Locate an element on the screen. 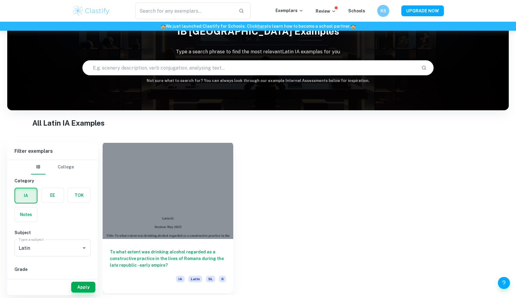 This screenshot has width=516, height=298. p: Exemplars is located at coordinates (289, 11).